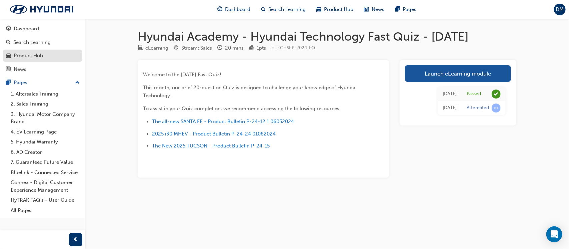 The width and height of the screenshot is (569, 249). I want to click on div: Duration, so click(230, 48).